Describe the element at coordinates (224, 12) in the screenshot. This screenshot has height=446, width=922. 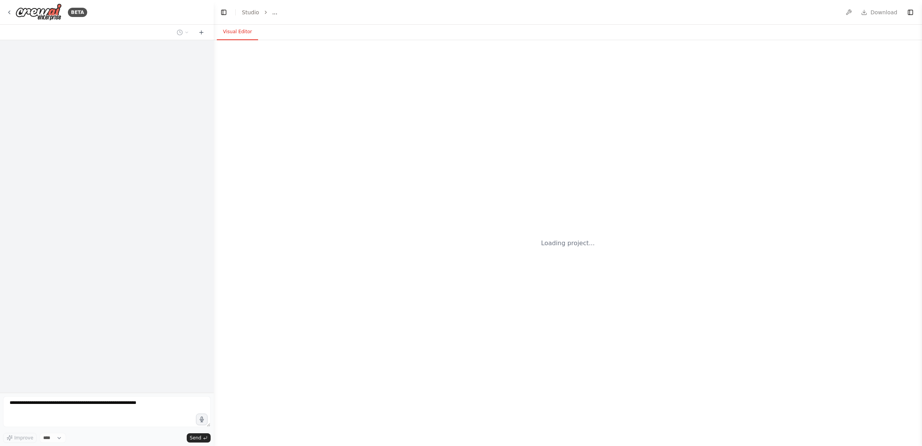
I see `button: Hide left sidebar` at that location.